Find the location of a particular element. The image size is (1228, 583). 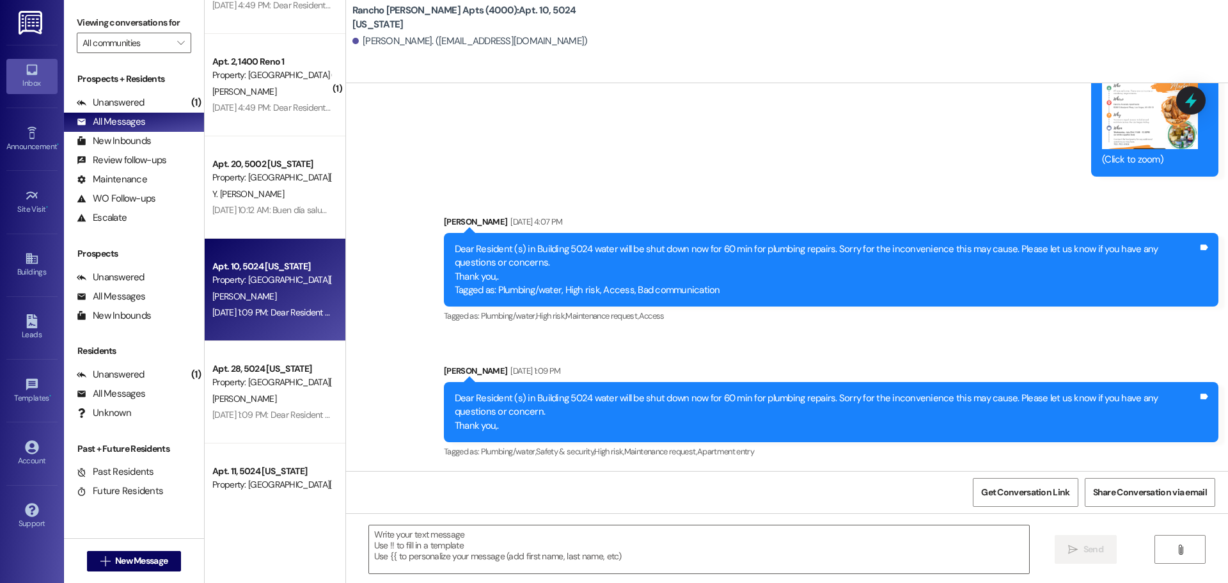

div: Past Residents is located at coordinates (115, 471).